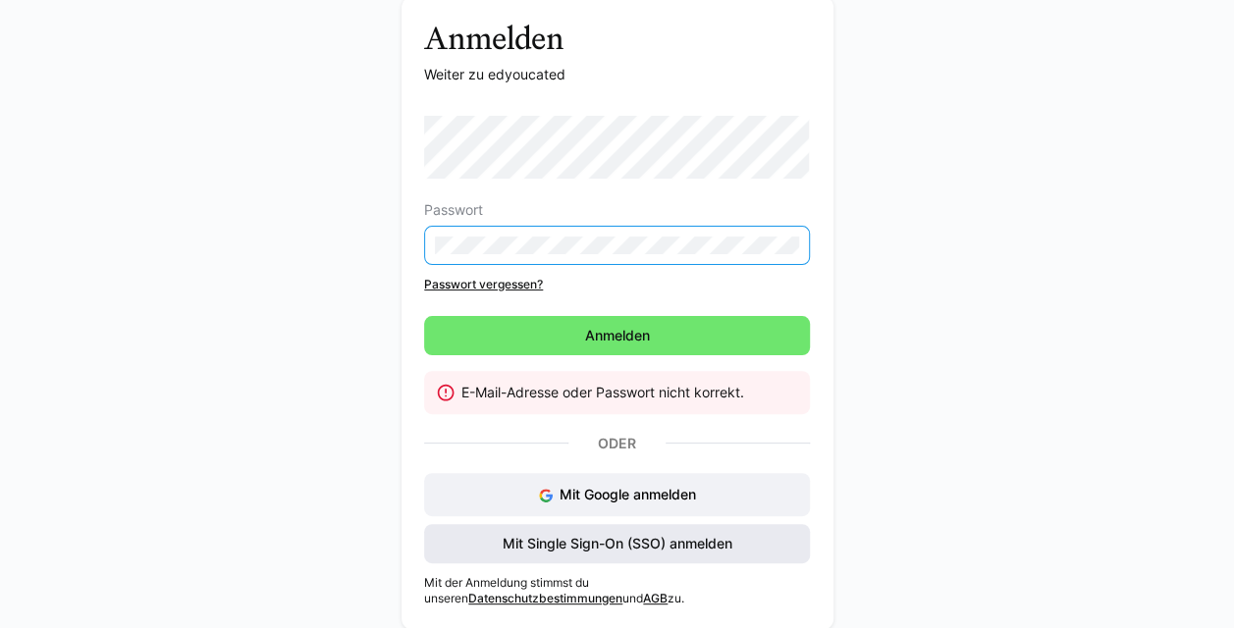 The image size is (1234, 628). Describe the element at coordinates (627, 393) in the screenshot. I see `div: E-Mail-Adresse oder Passwort nicht korrekt.` at that location.